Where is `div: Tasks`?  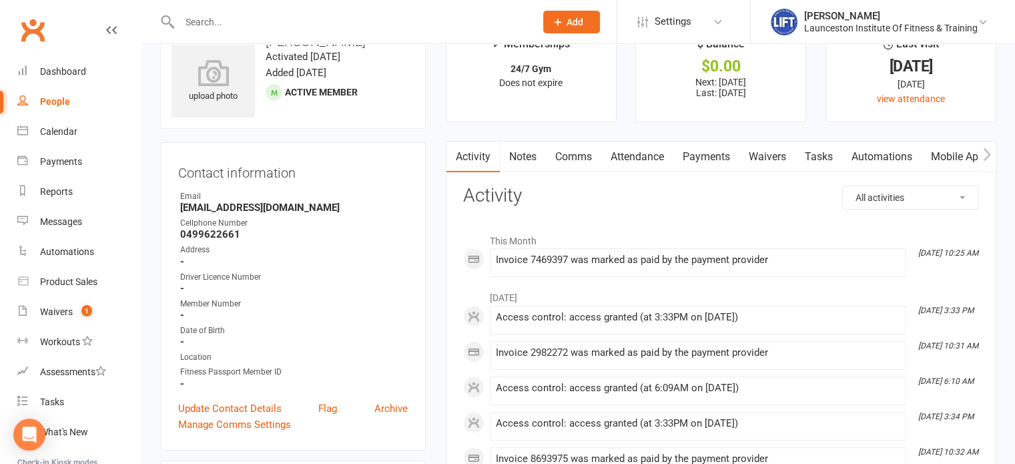
div: Tasks is located at coordinates (52, 402).